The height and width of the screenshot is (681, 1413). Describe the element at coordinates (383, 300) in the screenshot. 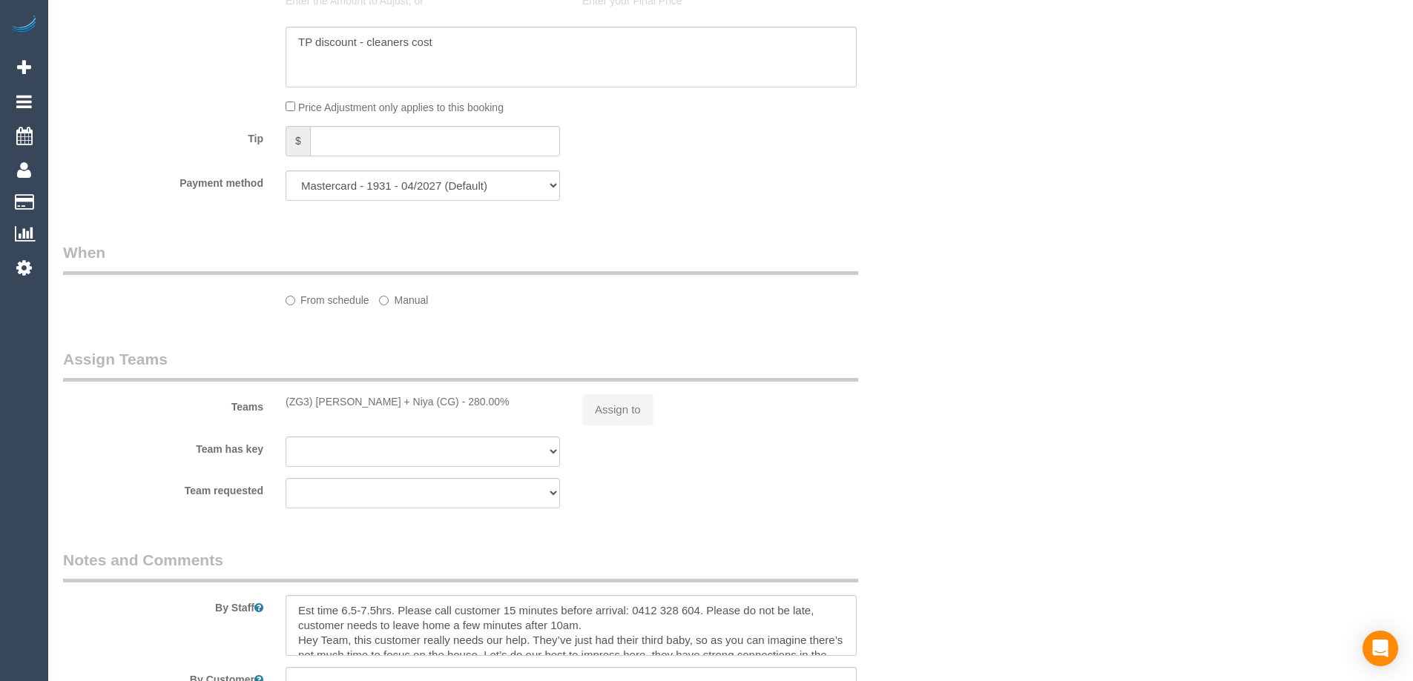

I see `input: Manual` at that location.